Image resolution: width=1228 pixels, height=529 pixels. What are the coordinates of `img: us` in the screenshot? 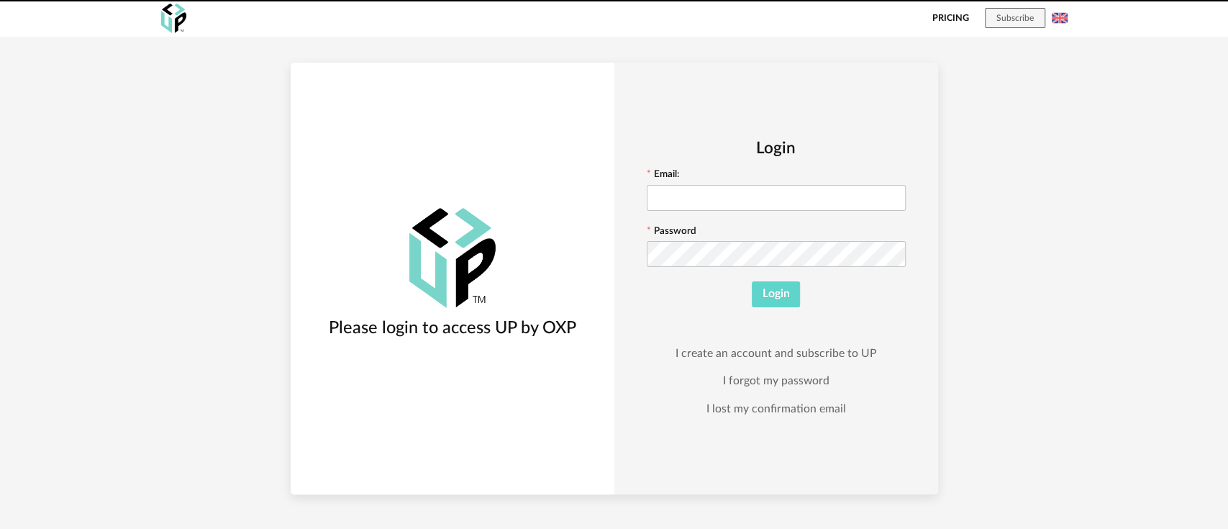 It's located at (1059, 18).